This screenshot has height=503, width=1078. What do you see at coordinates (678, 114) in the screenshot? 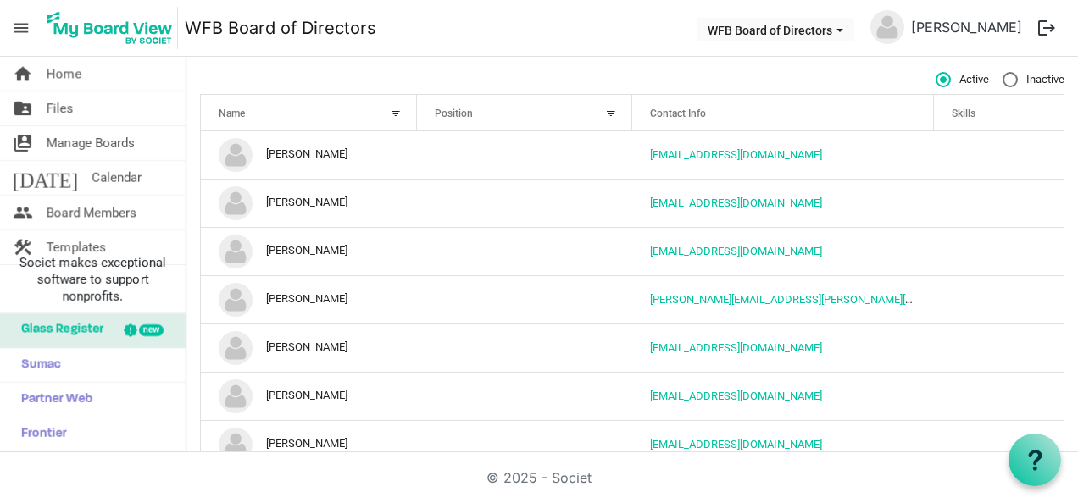
I see `span: Contact Info` at bounding box center [678, 114].